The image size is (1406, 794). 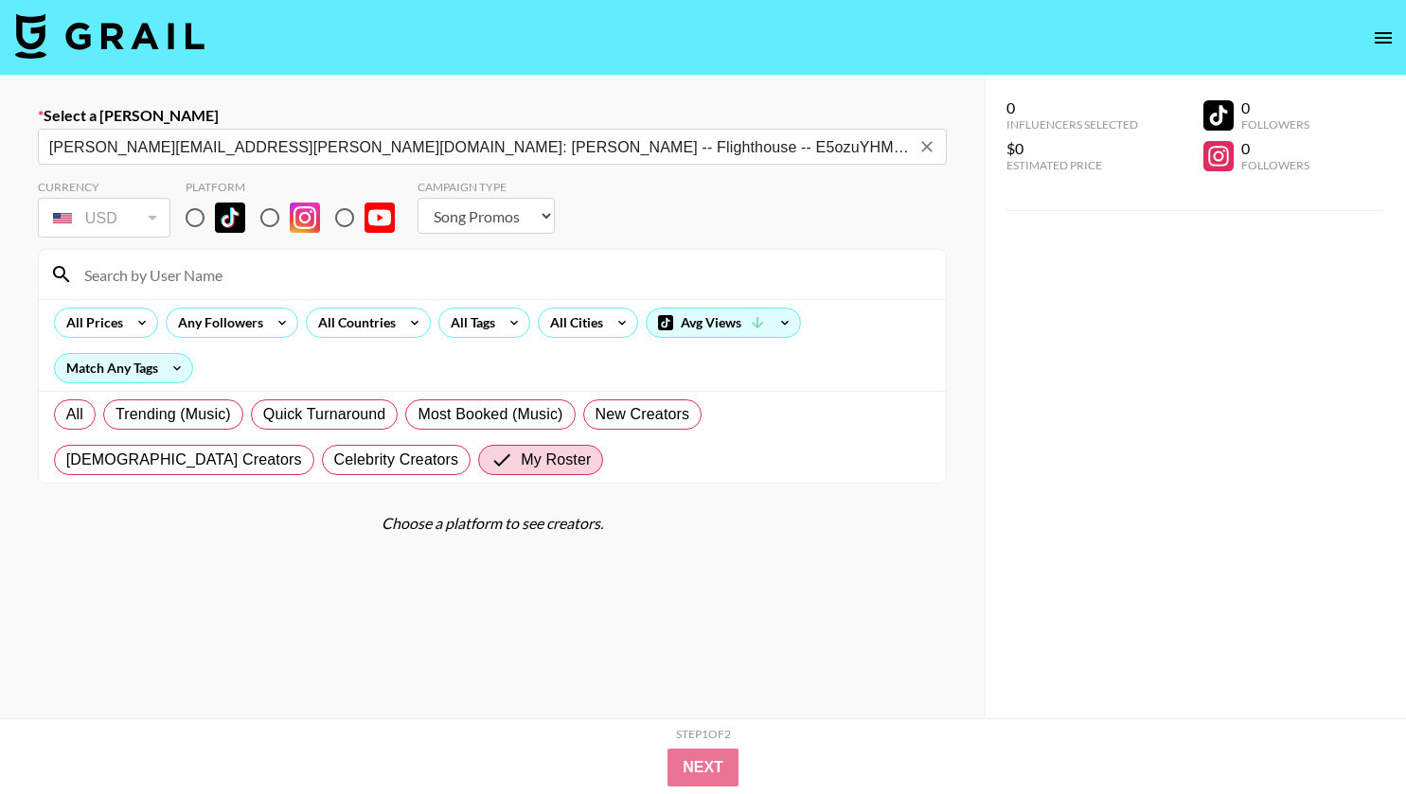 I want to click on img: YouTube, so click(x=380, y=218).